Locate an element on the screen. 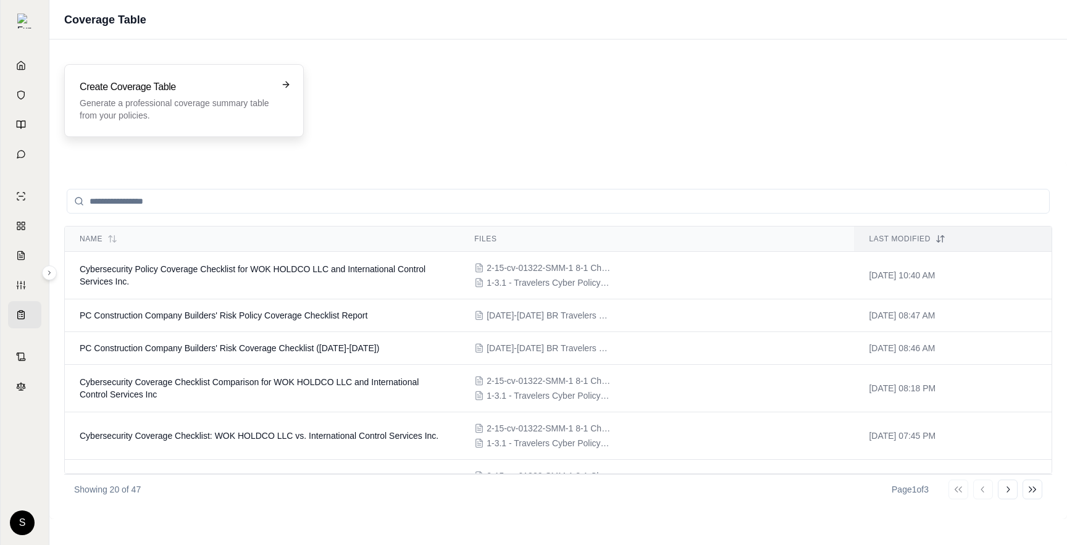 Image resolution: width=1067 pixels, height=545 pixels. h1: Coverage Table is located at coordinates (105, 20).